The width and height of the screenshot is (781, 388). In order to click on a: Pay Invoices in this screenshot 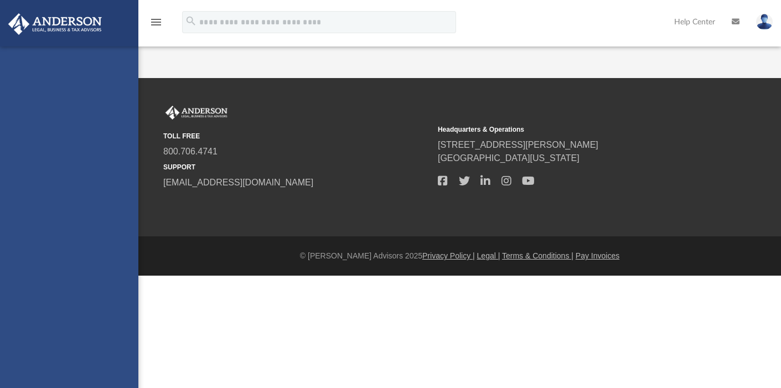, I will do `click(597, 256)`.